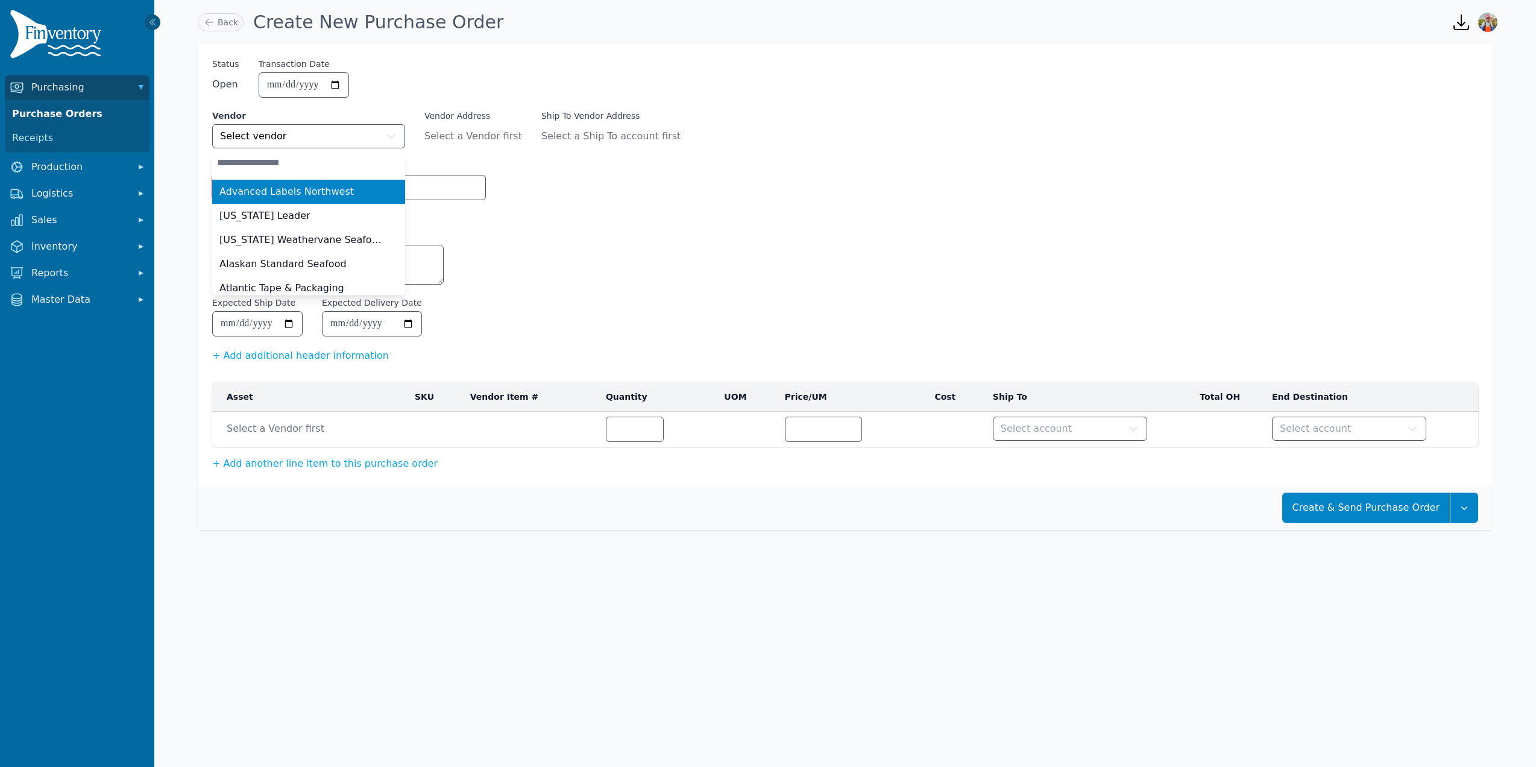 The image size is (1536, 767). What do you see at coordinates (254, 303) in the screenshot?
I see `label: Expected Ship Date` at bounding box center [254, 303].